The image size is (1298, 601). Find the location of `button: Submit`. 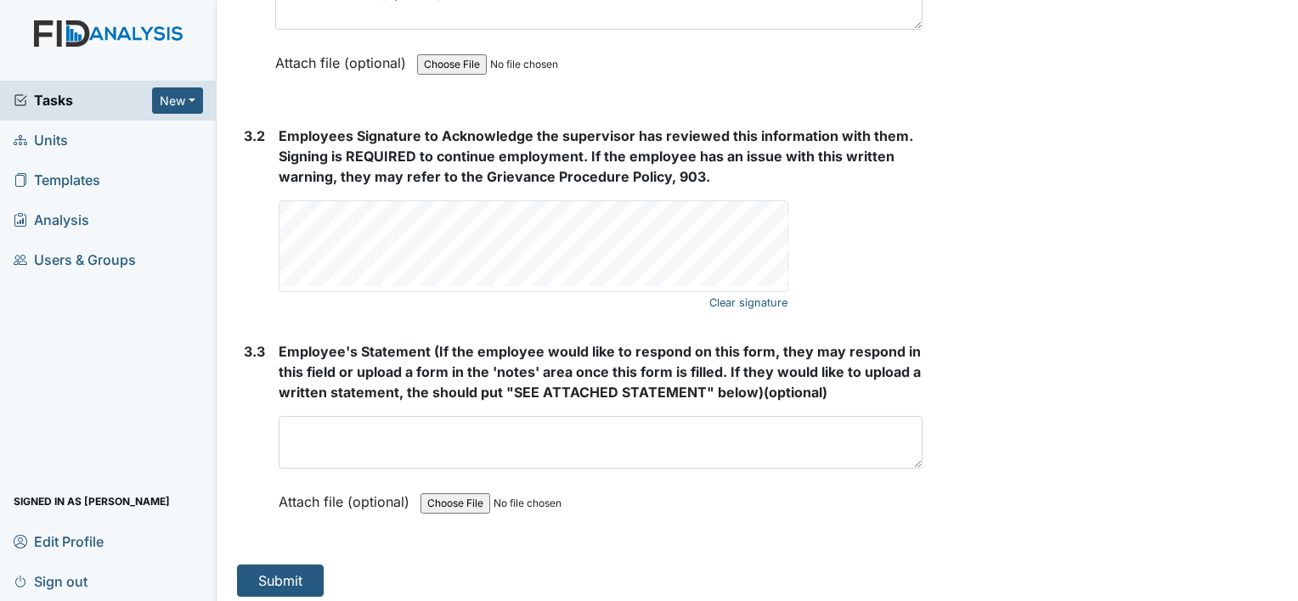

button: Submit is located at coordinates (280, 581).